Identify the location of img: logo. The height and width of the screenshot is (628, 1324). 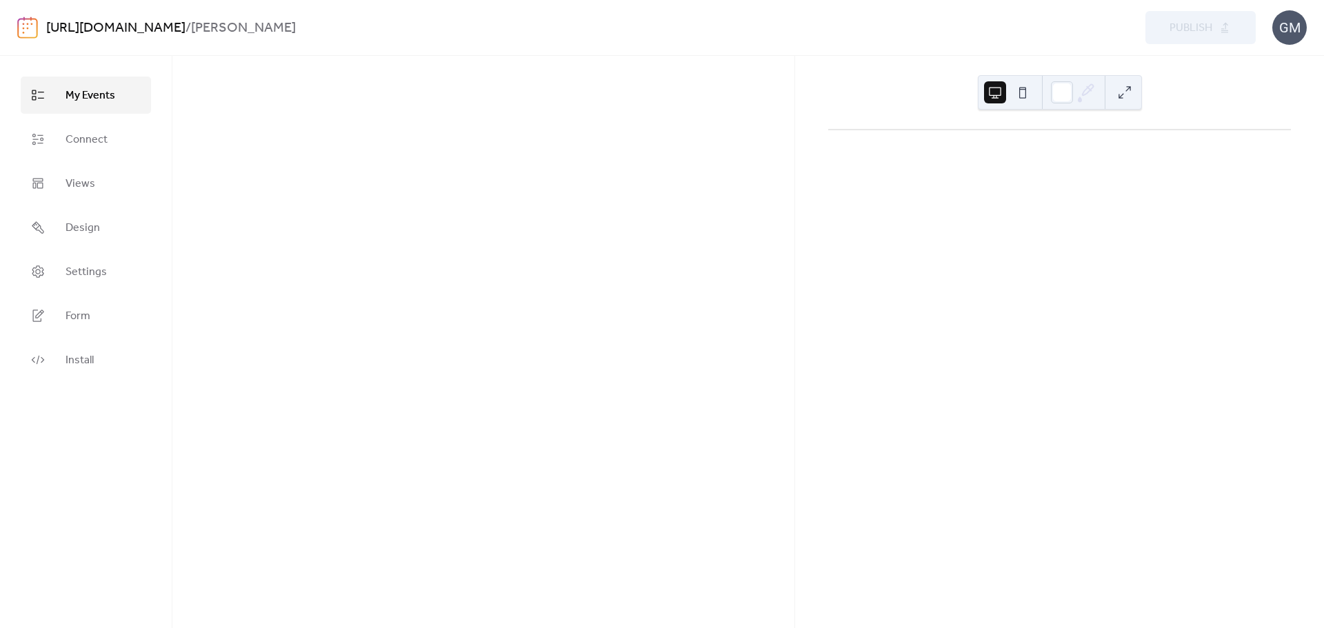
(28, 28).